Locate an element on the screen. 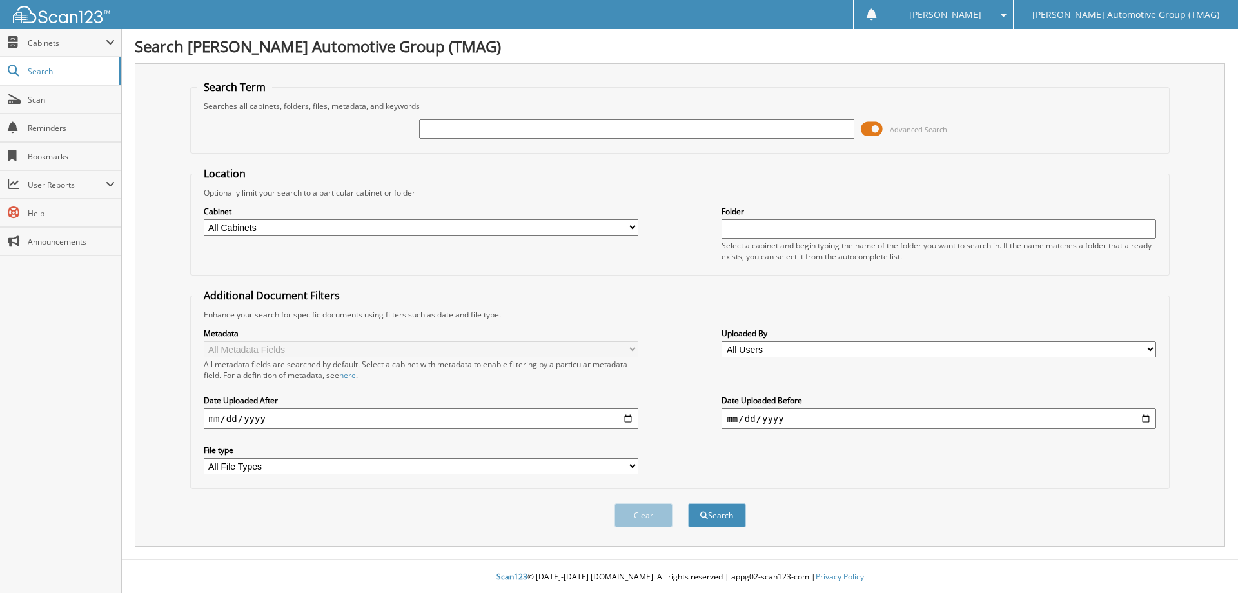 The width and height of the screenshot is (1238, 593). input: start is located at coordinates (421, 419).